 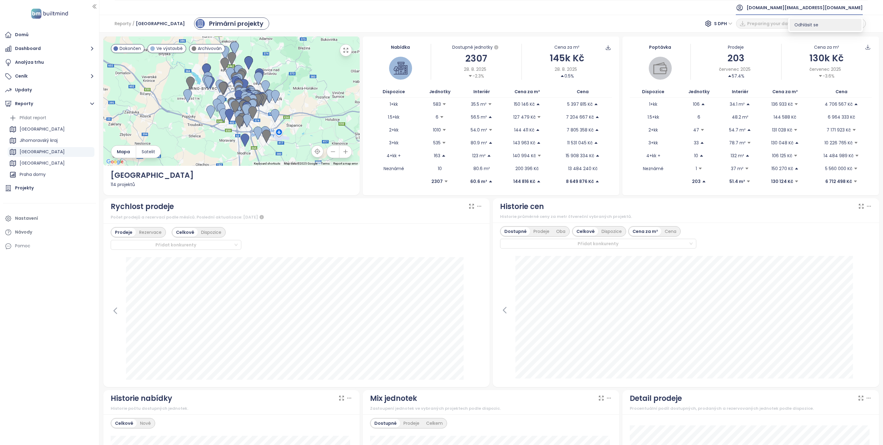 What do you see at coordinates (49, 90) in the screenshot?
I see `a: Updaty` at bounding box center [49, 90].